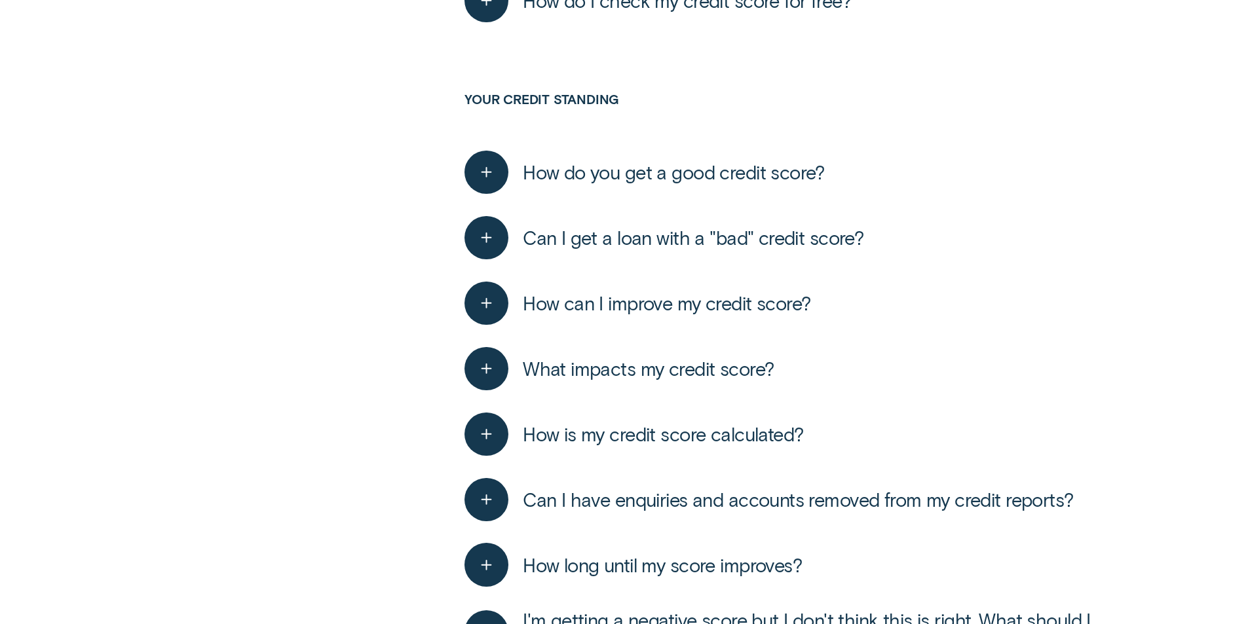 The width and height of the screenshot is (1248, 624). What do you see at coordinates (619, 369) in the screenshot?
I see `button: What impacts my credit score?` at bounding box center [619, 369].